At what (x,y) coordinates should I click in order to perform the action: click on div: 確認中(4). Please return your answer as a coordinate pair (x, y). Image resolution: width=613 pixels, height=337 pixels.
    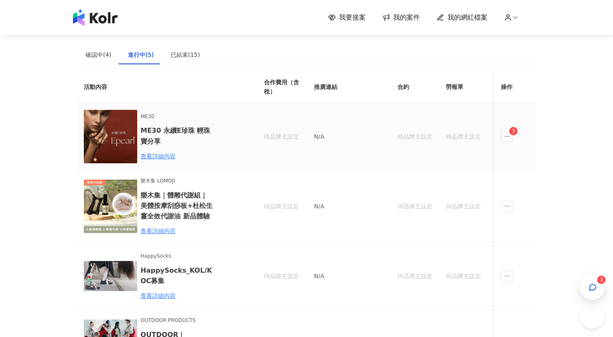
    Looking at the image, I should click on (98, 55).